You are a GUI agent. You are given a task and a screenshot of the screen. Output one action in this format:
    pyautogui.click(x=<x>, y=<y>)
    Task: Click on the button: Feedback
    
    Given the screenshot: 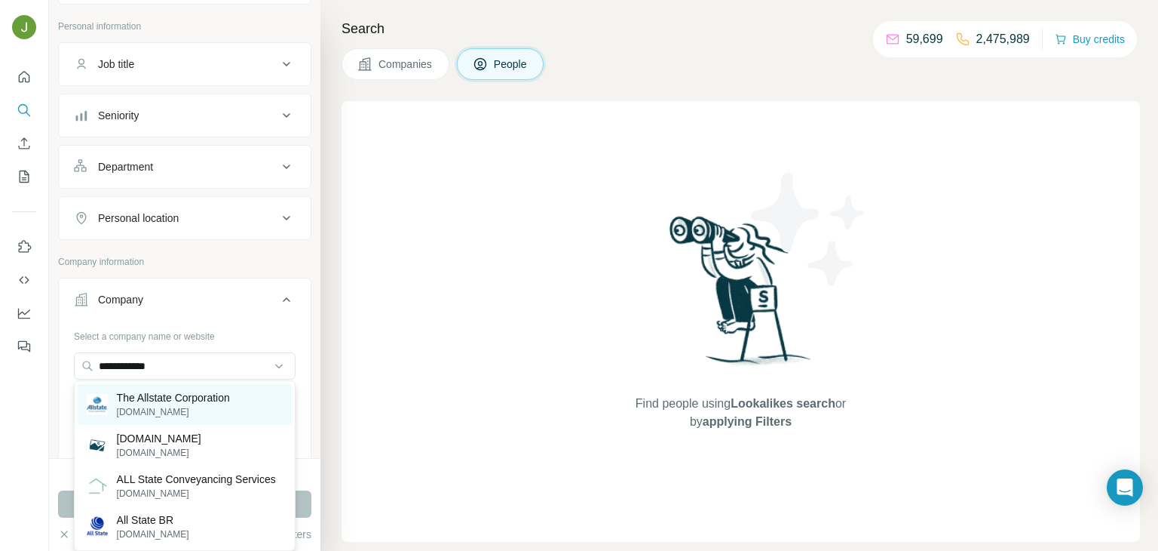 What is the action you would take?
    pyautogui.click(x=24, y=346)
    